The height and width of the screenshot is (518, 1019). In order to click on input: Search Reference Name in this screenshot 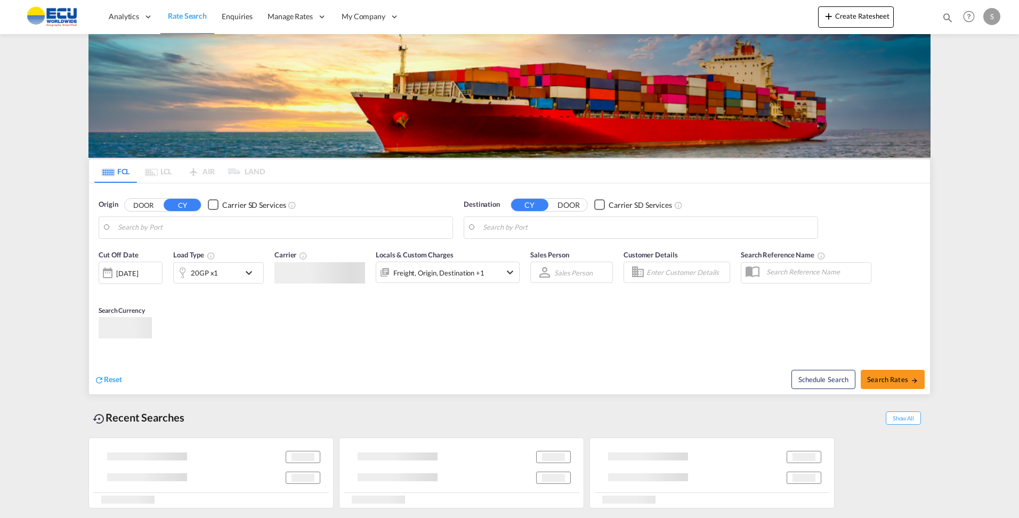, I will do `click(816, 272)`.